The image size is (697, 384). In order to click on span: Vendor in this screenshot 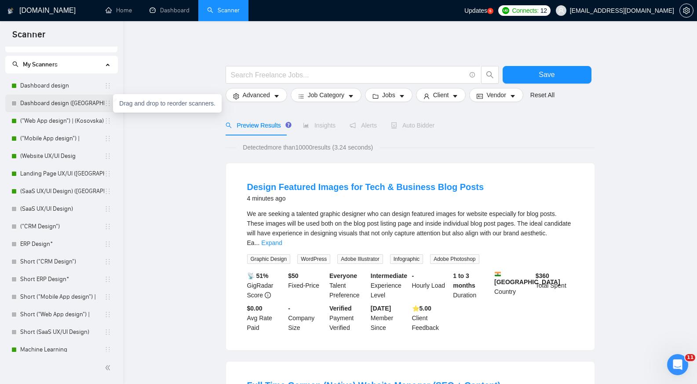, I will do `click(496, 95)`.